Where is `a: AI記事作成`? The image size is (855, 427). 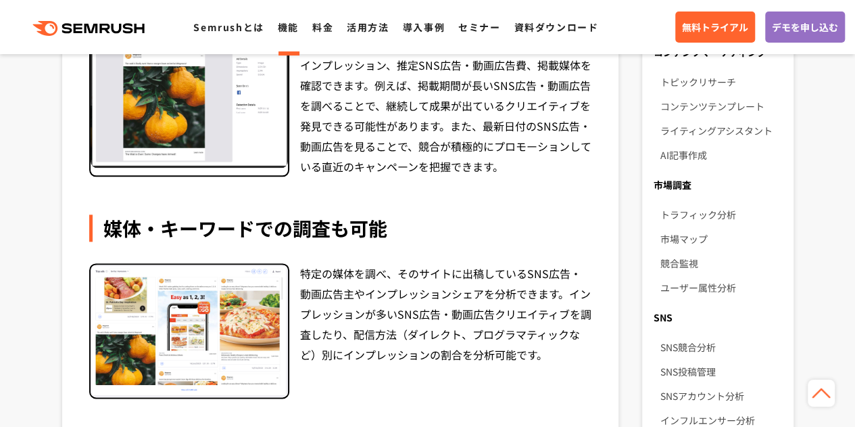 a: AI記事作成 is located at coordinates (721, 155).